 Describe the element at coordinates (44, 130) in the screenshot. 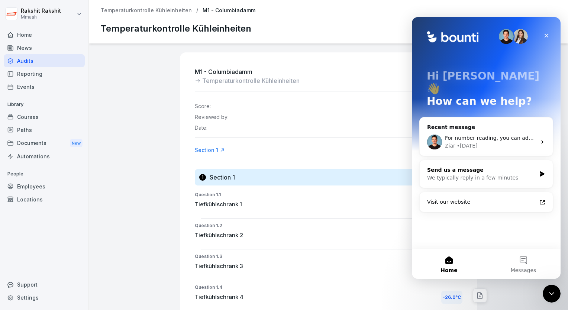

I see `a: Paths` at that location.